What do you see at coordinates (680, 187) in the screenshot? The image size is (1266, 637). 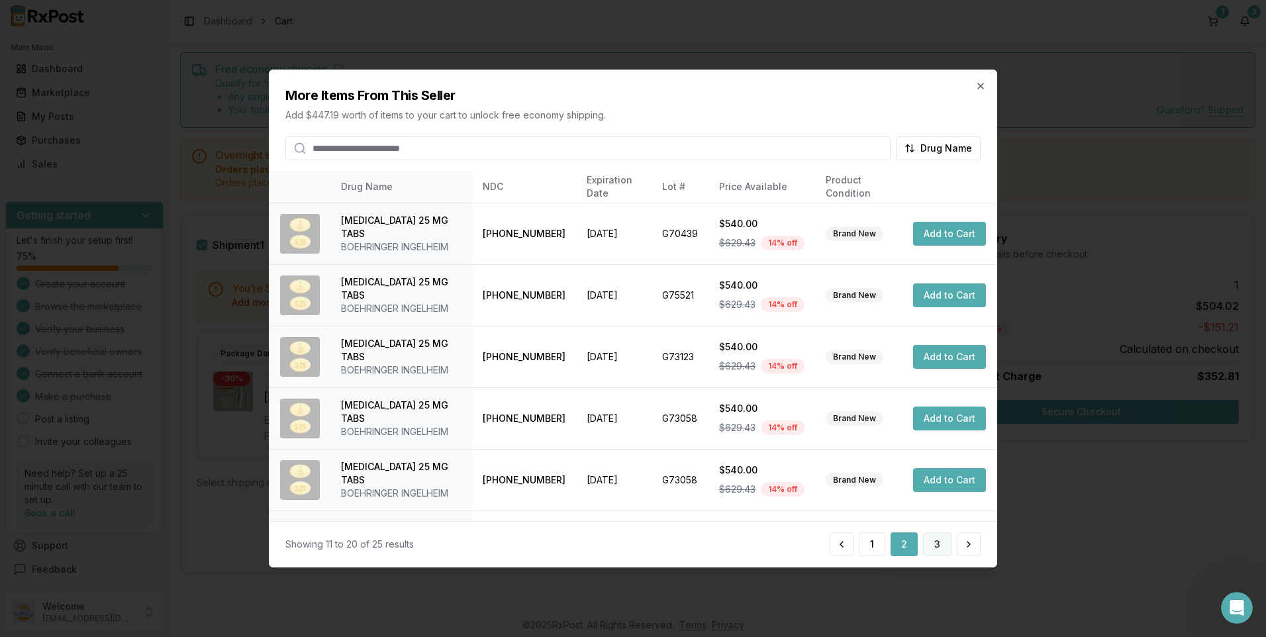 I see `th: Lot #` at bounding box center [680, 187].